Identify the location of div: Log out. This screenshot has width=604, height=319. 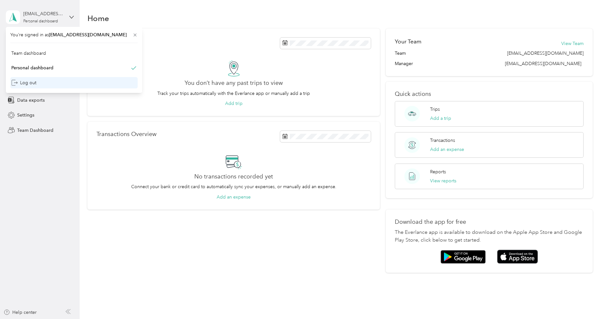
(24, 83).